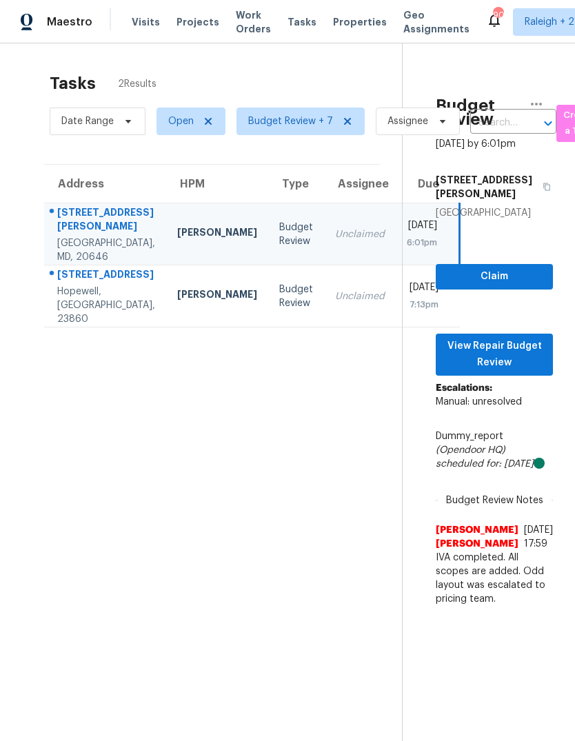  I want to click on button: Claim, so click(494, 276).